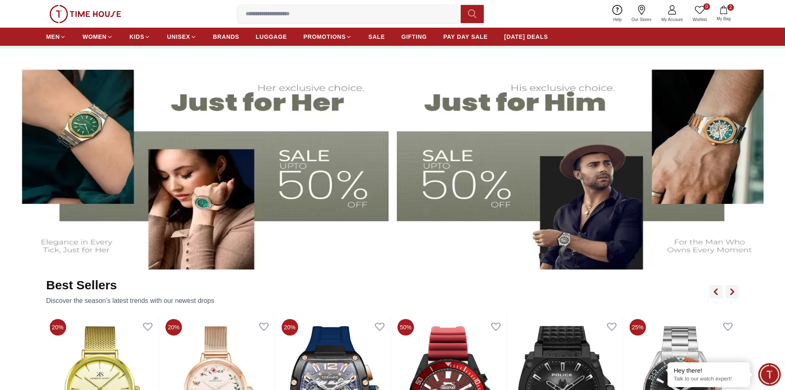  Describe the element at coordinates (140, 37) in the screenshot. I see `a: KIDS` at that location.